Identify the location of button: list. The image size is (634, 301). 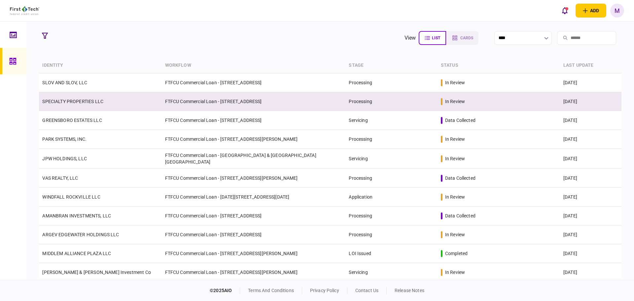
(432, 38).